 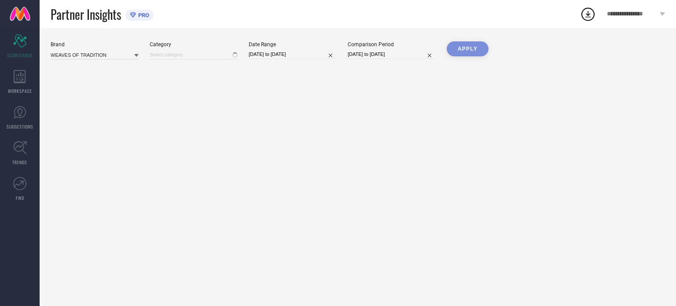 What do you see at coordinates (143, 15) in the screenshot?
I see `span: PRO` at bounding box center [143, 15].